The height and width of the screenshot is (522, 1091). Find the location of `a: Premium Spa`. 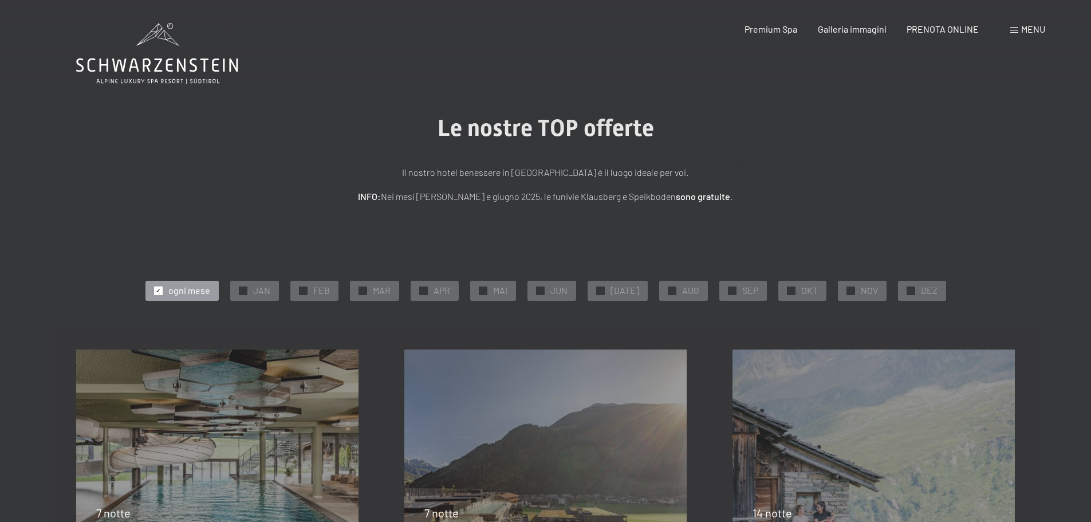

a: Premium Spa is located at coordinates (771, 29).